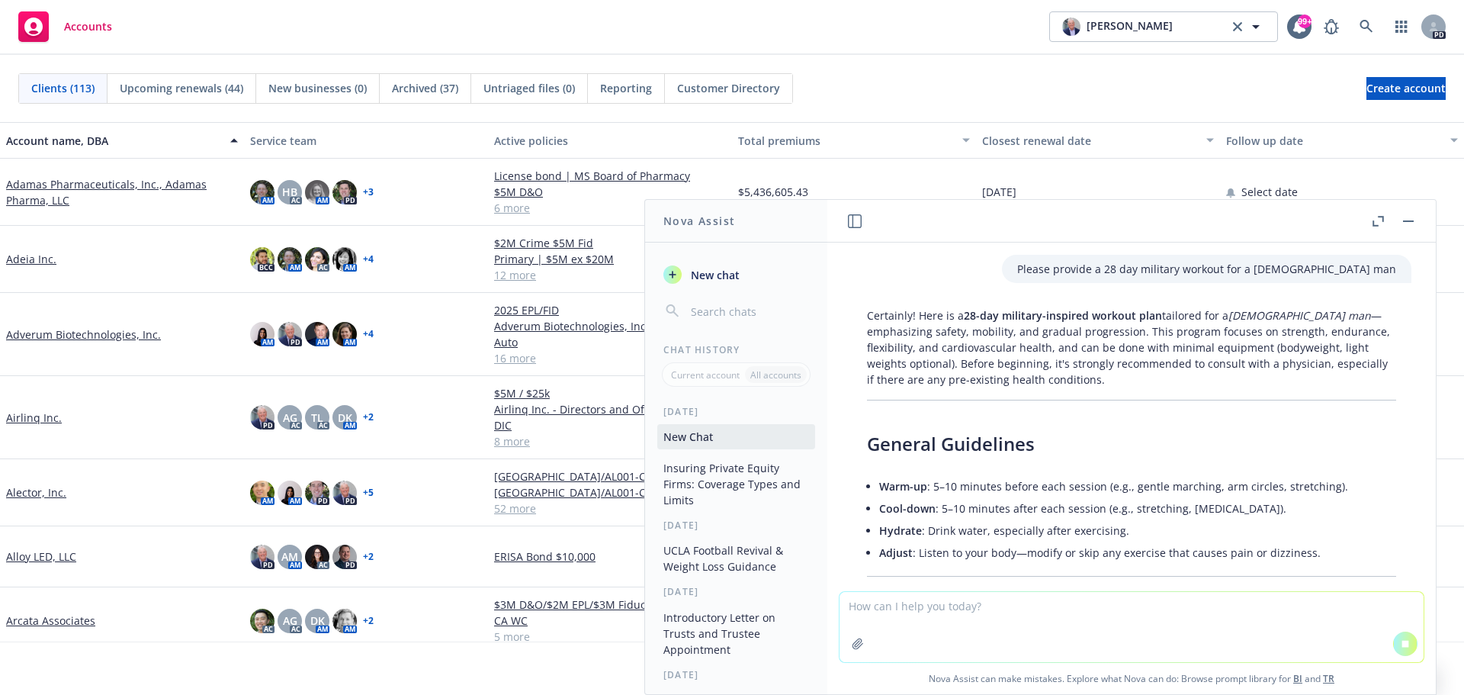  What do you see at coordinates (36, 492) in the screenshot?
I see `a: Alector, Inc.` at bounding box center [36, 492].